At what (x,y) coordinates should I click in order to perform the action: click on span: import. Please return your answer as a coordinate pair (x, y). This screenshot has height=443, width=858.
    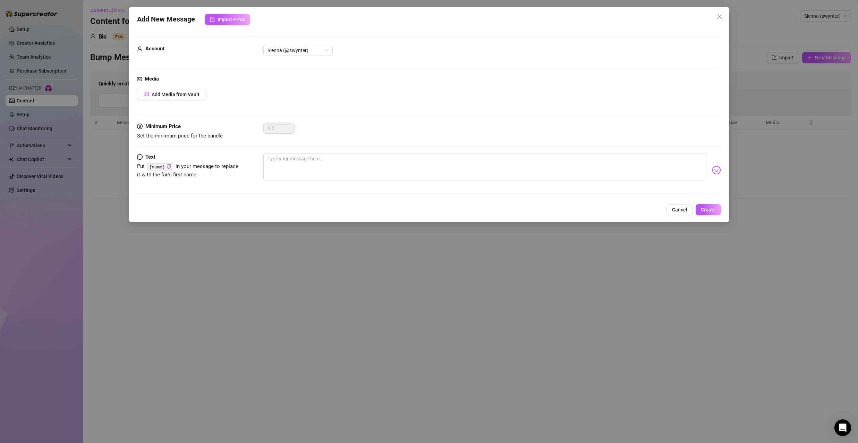
    Looking at the image, I should click on (212, 19).